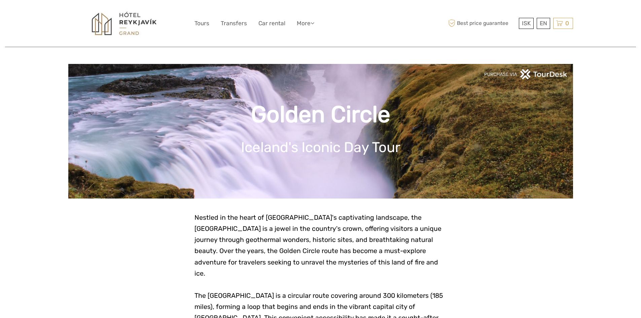 Image resolution: width=641 pixels, height=318 pixels. I want to click on a: Car rental, so click(272, 23).